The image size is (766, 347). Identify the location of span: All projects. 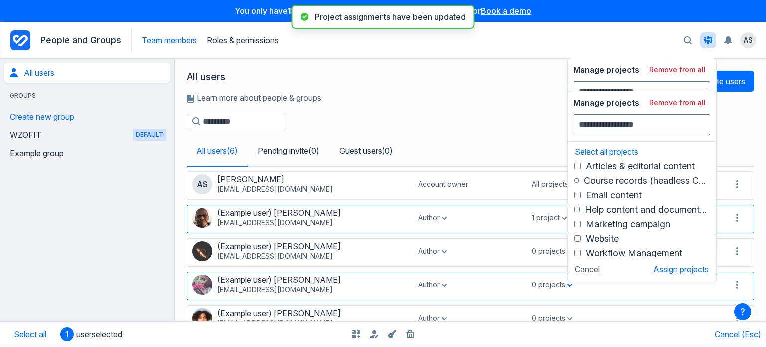
(550, 184).